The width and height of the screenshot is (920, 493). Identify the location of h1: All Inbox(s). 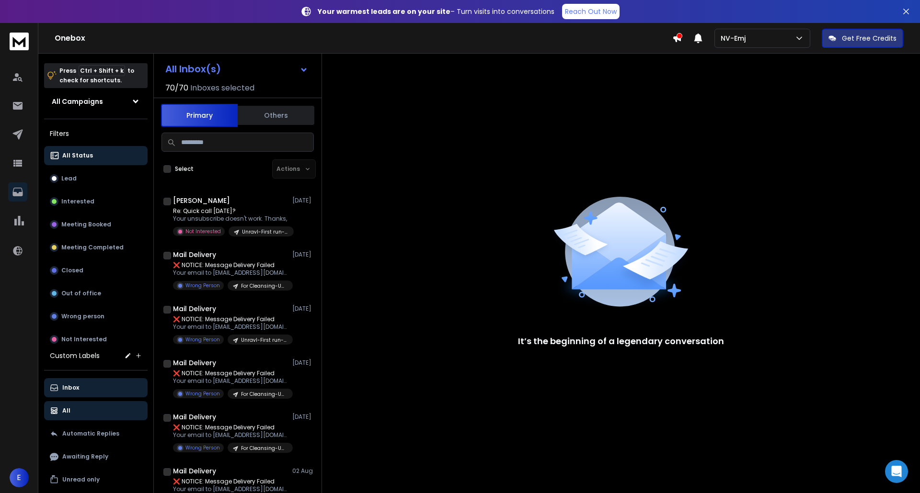
(193, 69).